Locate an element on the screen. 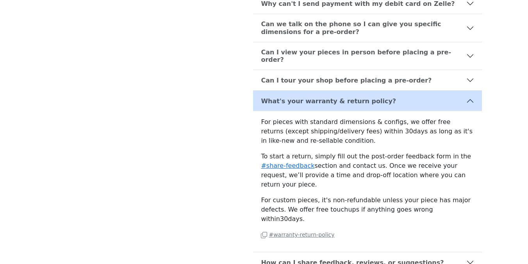 Image resolution: width=528 pixels, height=264 pixels. button: Can we talk on the phone so I can give you specific dimensions for a pre-order? is located at coordinates (368, 28).